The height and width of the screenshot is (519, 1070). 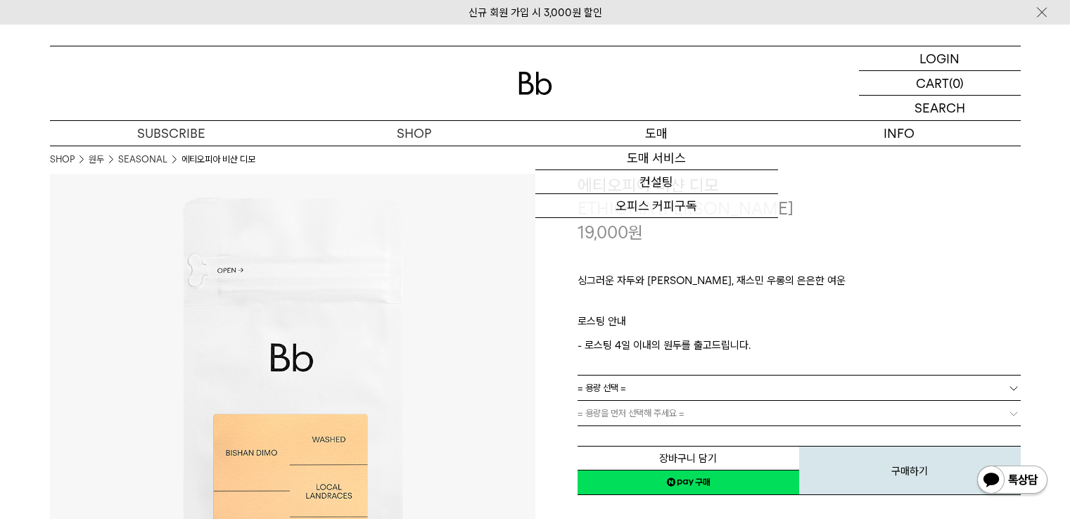 What do you see at coordinates (96, 160) in the screenshot?
I see `a: 원두` at bounding box center [96, 160].